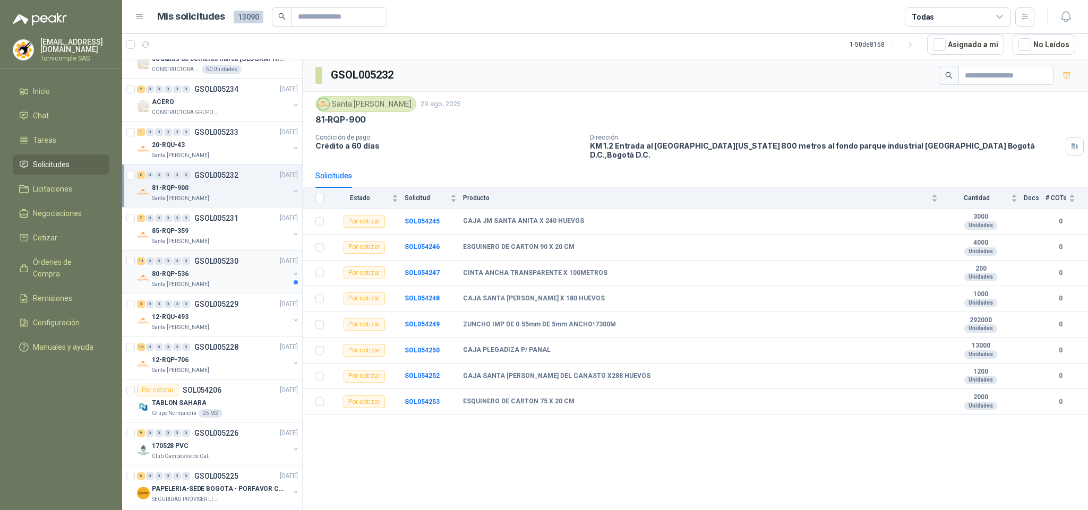  What do you see at coordinates (141, 476) in the screenshot?
I see `div: 6` at bounding box center [141, 476].